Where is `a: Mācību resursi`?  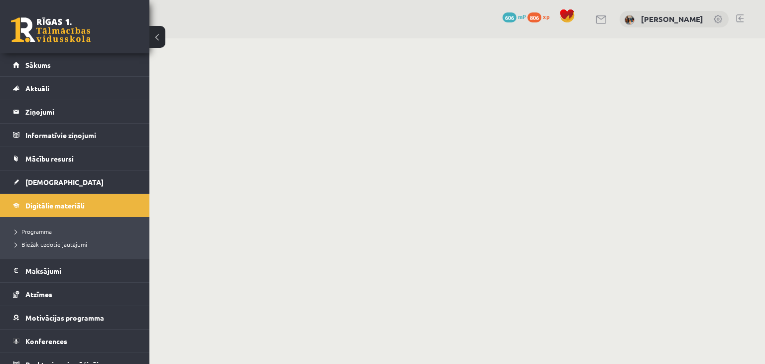 a: Mācību resursi is located at coordinates (75, 158).